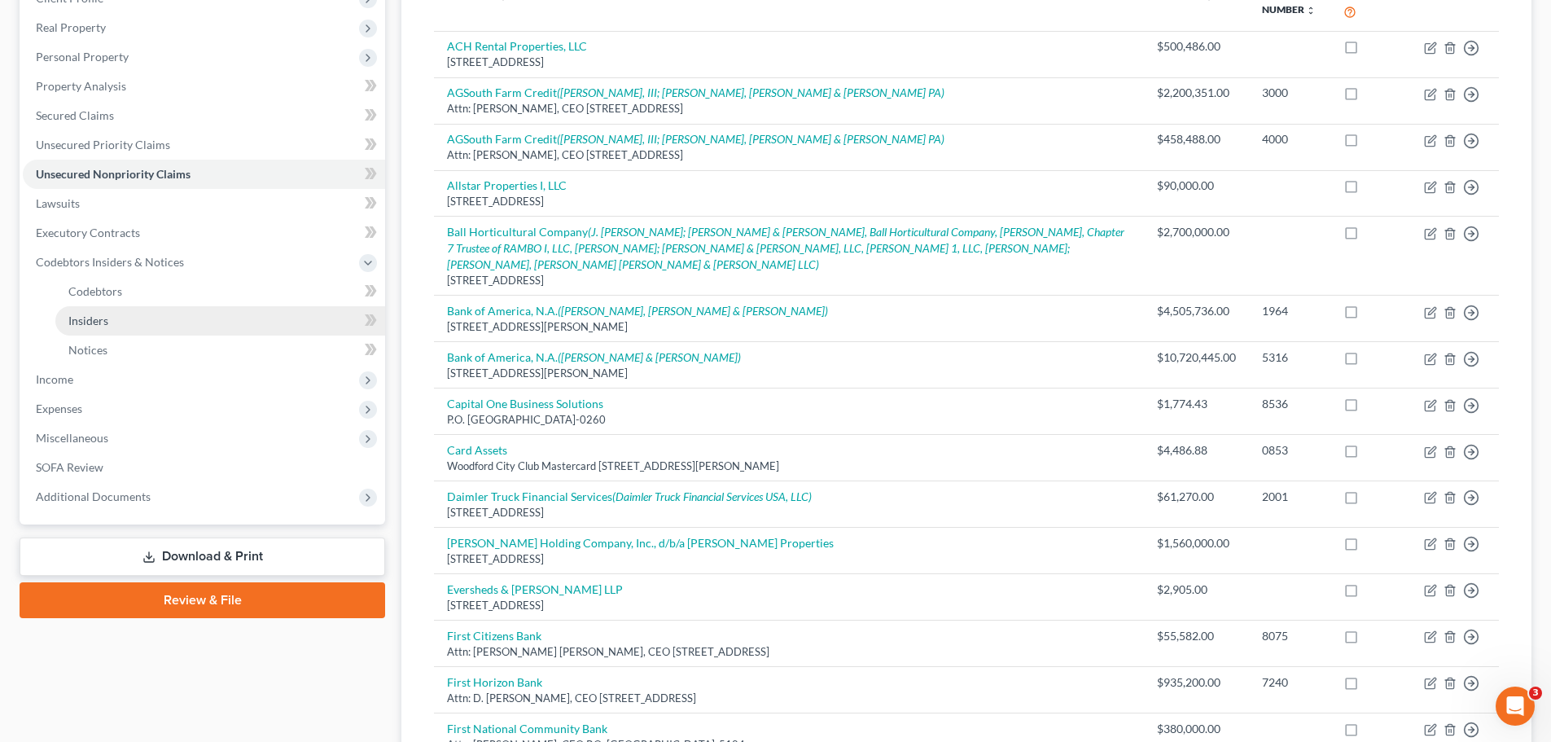 The height and width of the screenshot is (742, 1551). What do you see at coordinates (1290, 636) in the screenshot?
I see `div: 8075` at bounding box center [1290, 636].